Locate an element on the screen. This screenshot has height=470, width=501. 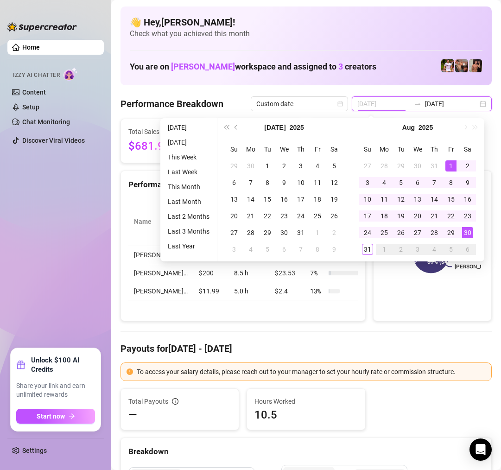
button: Last year (Control + left) is located at coordinates (226, 127).